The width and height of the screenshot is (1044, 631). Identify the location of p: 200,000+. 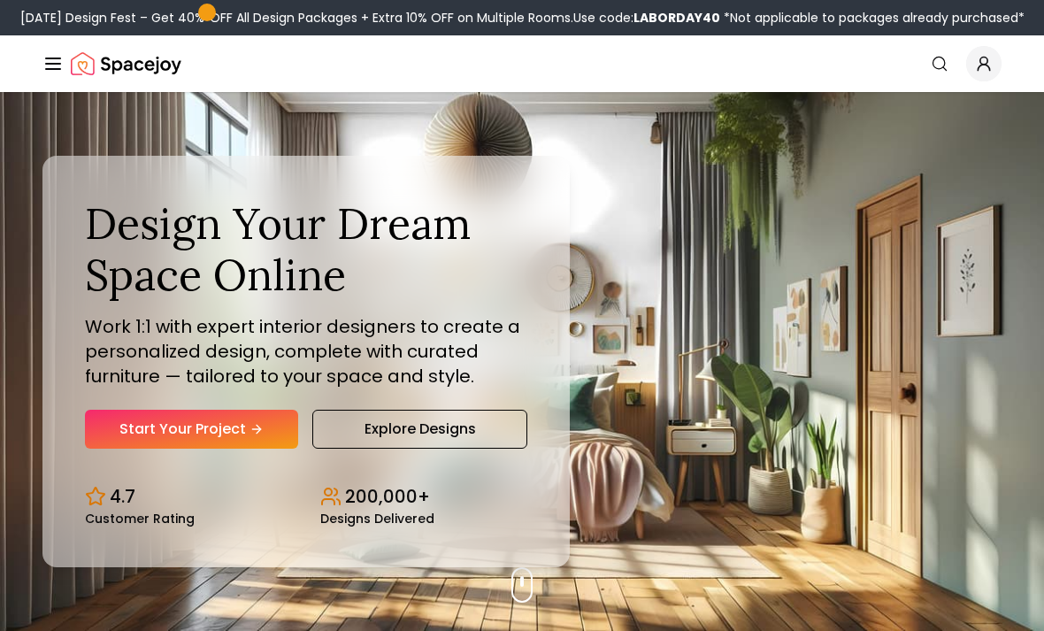
(388, 497).